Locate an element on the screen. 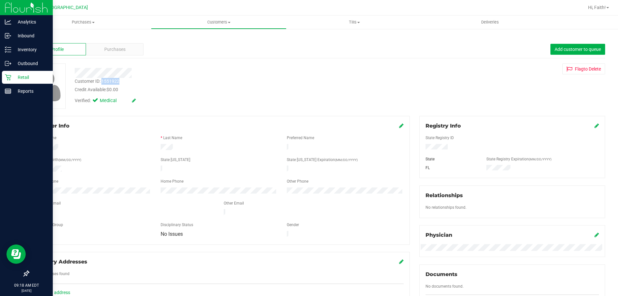 This screenshot has width=618, height=296. p: 09:18 AM EDT is located at coordinates (26, 285).